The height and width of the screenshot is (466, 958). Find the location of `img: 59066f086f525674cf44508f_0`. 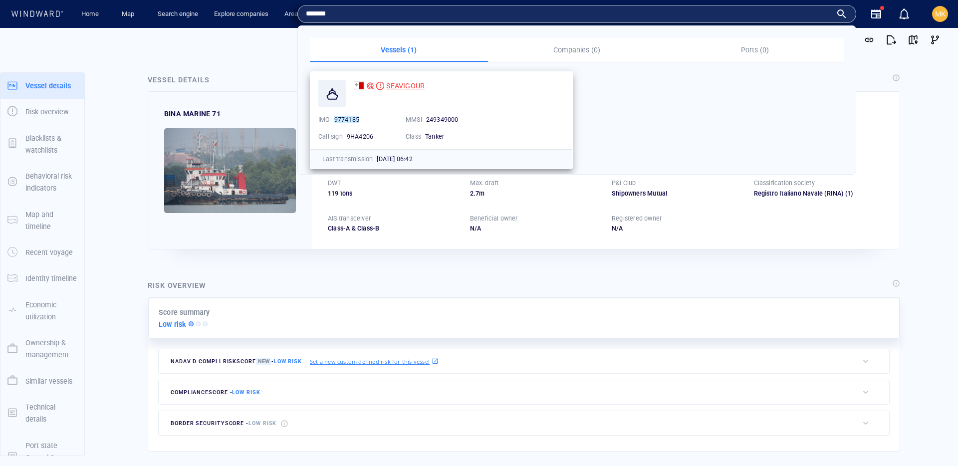

img: 59066f086f525674cf44508f_0 is located at coordinates (230, 171).